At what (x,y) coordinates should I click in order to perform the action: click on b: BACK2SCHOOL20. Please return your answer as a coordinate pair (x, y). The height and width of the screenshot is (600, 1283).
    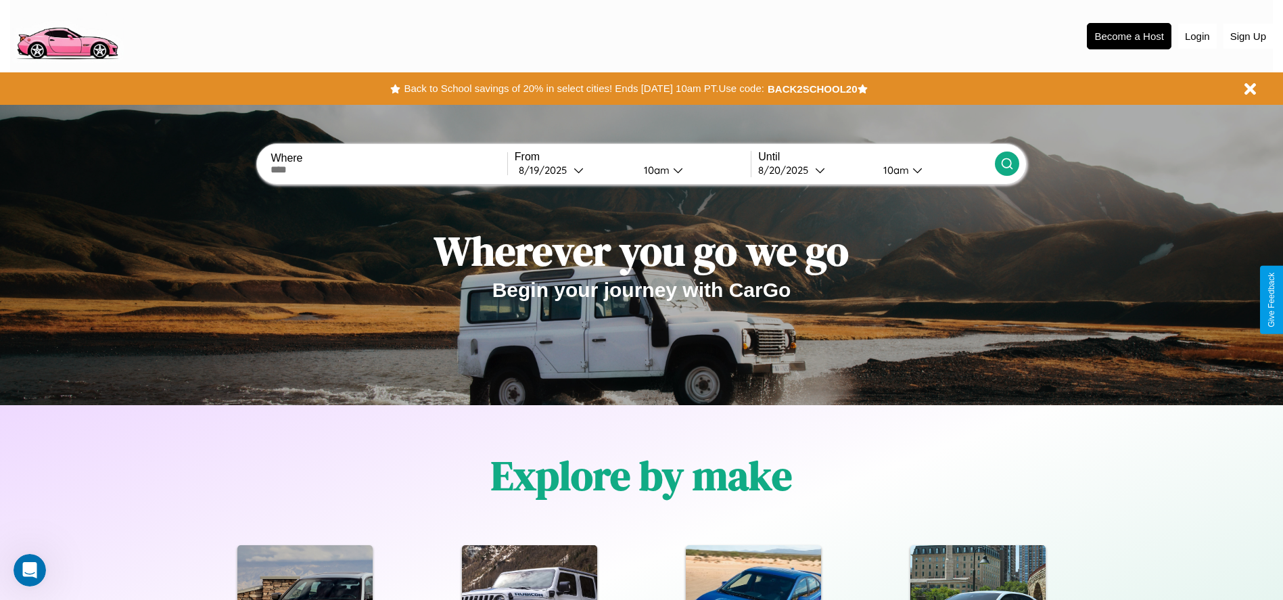
    Looking at the image, I should click on (812, 89).